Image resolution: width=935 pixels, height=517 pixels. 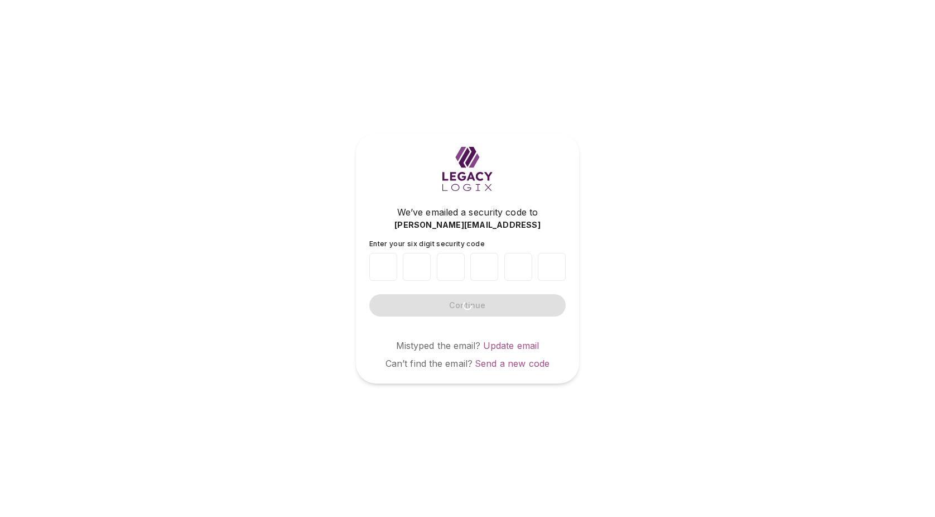 I want to click on span: Update email, so click(x=511, y=345).